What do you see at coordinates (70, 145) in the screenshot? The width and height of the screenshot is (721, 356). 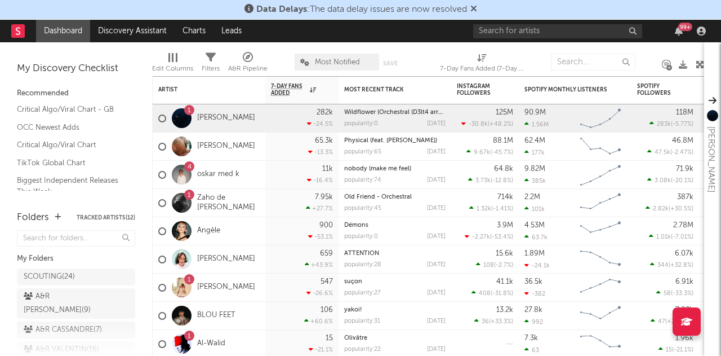 I see `a: Critical Algo/Viral Chart` at bounding box center [70, 145].